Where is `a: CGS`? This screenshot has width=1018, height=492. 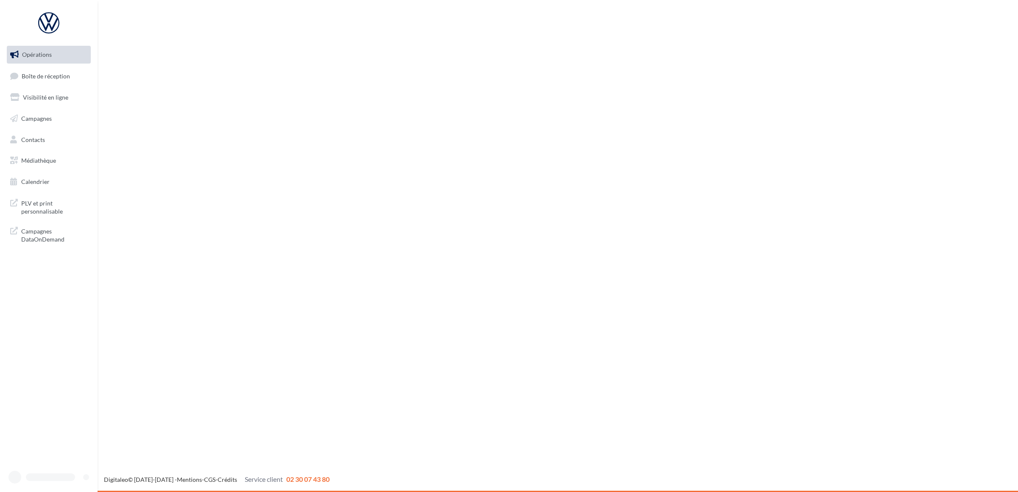
a: CGS is located at coordinates (209, 480).